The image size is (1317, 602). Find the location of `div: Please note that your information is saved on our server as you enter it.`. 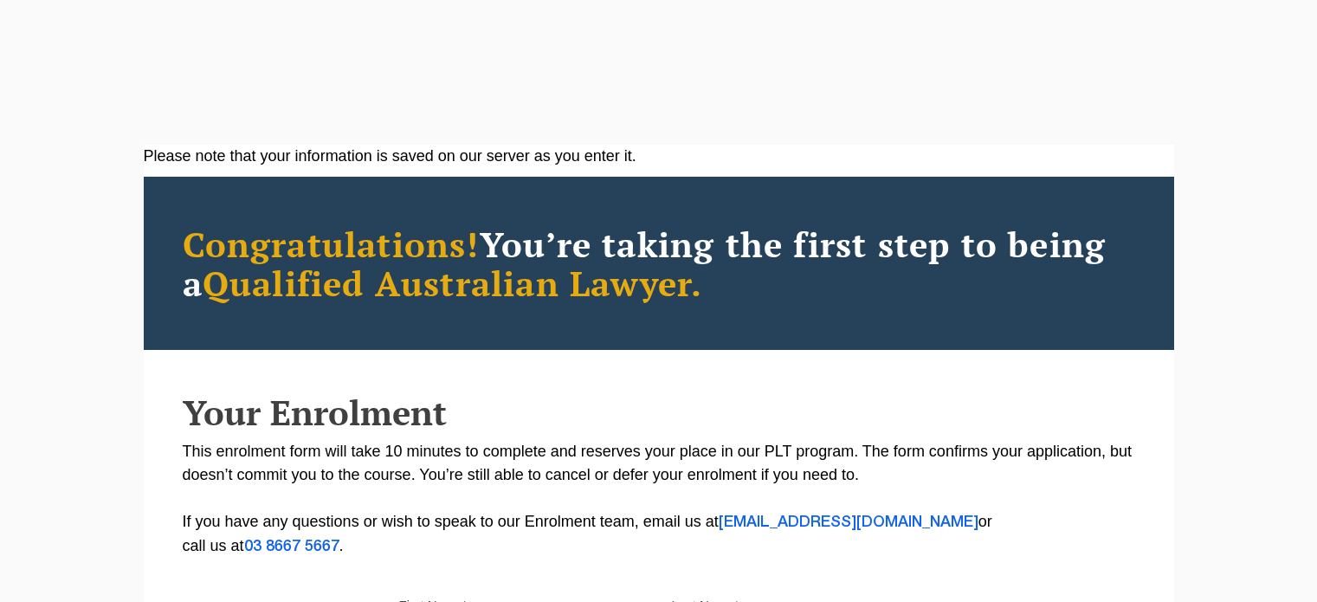

div: Please note that your information is saved on our server as you enter it. is located at coordinates (659, 156).